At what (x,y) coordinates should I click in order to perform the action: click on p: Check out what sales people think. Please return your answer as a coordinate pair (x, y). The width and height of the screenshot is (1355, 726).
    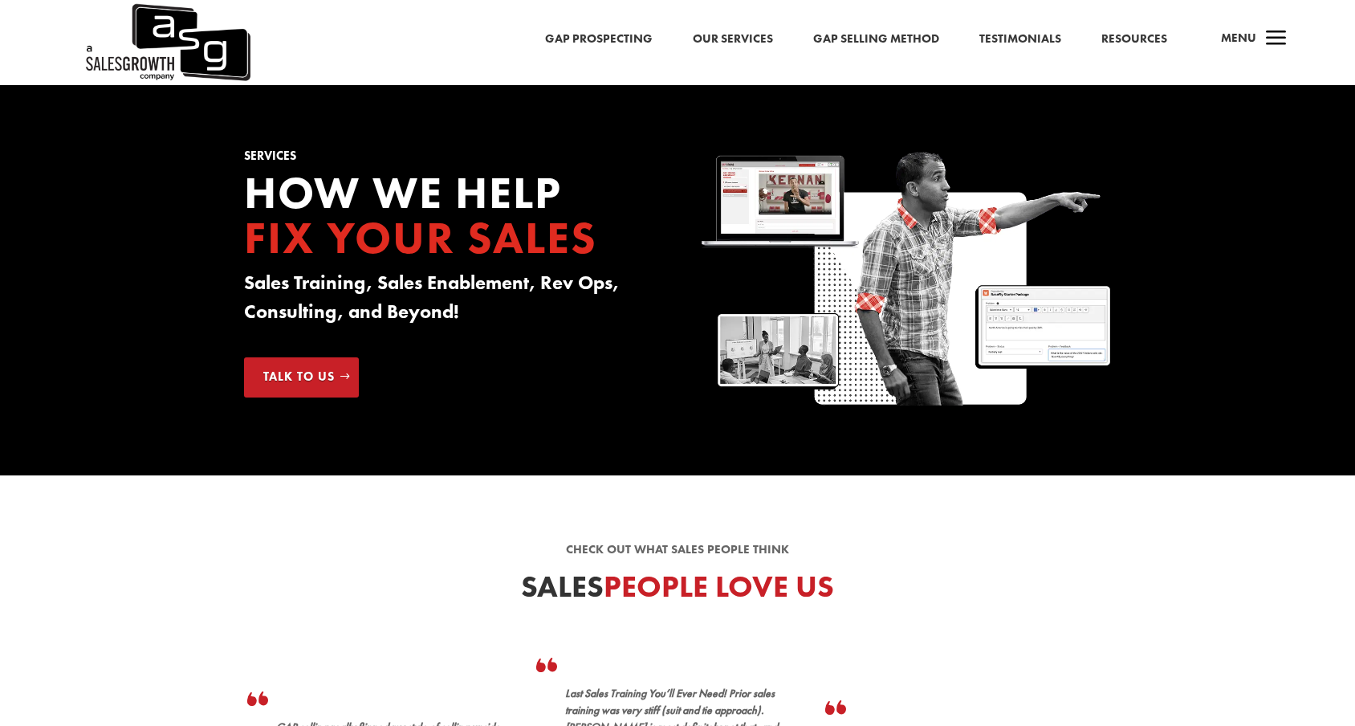
    Looking at the image, I should click on (678, 550).